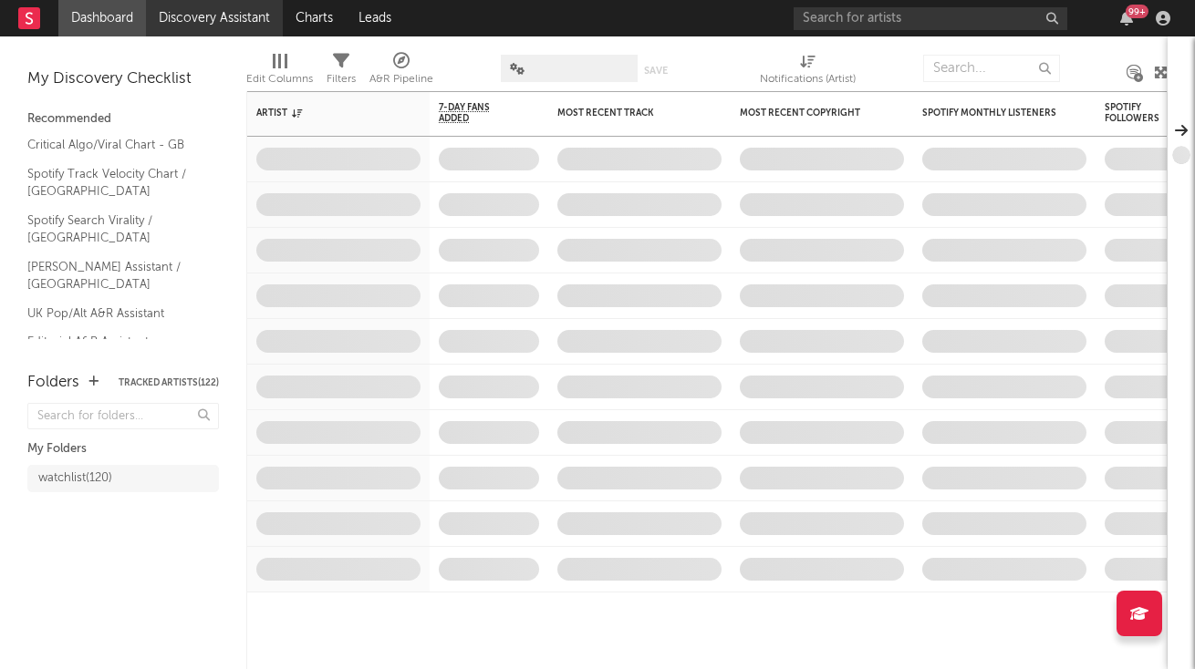 This screenshot has width=1195, height=669. What do you see at coordinates (123, 416) in the screenshot?
I see `input: Search for folders...` at bounding box center [123, 416].